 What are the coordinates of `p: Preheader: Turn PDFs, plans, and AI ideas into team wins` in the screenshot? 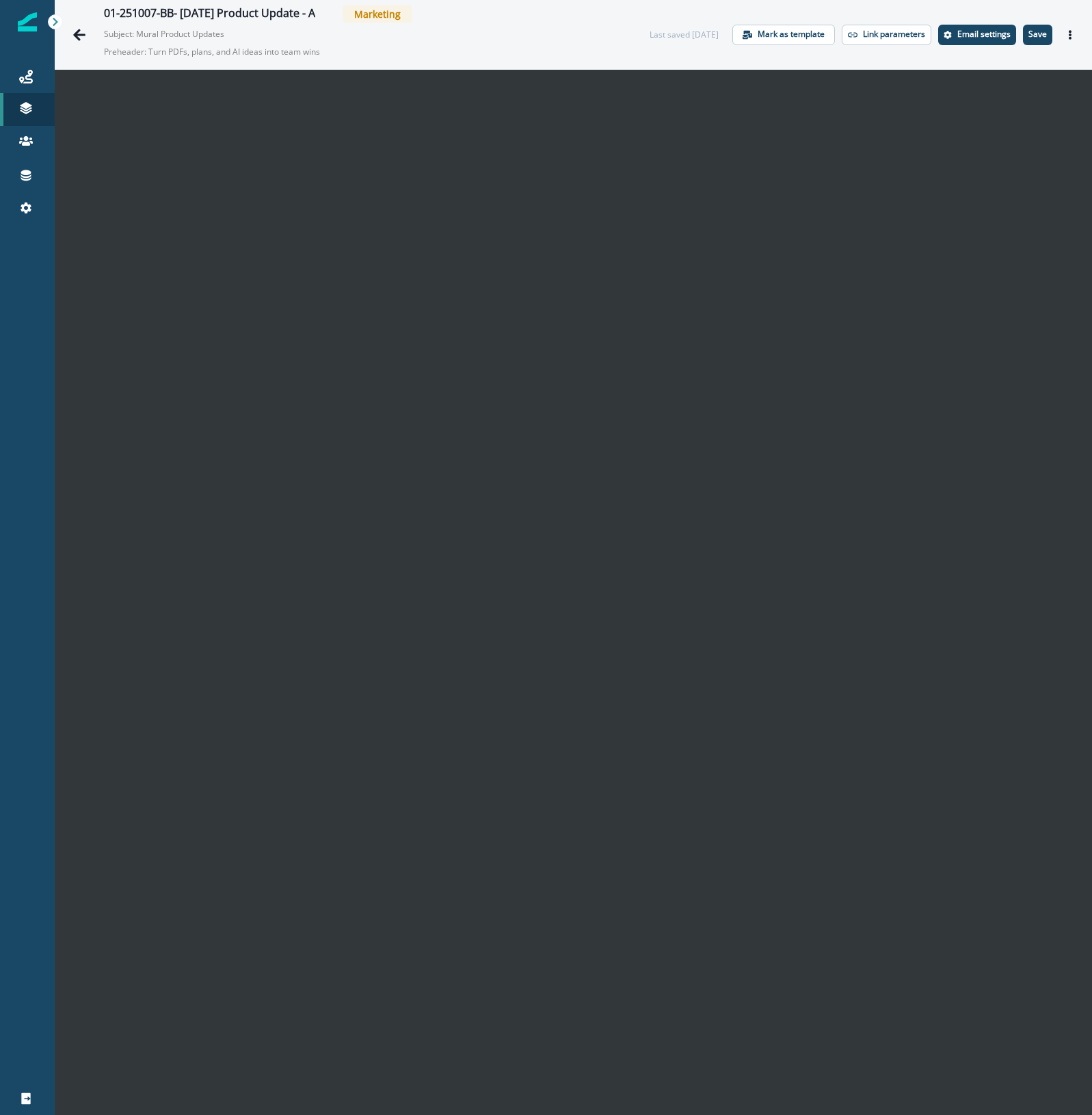 It's located at (275, 52).